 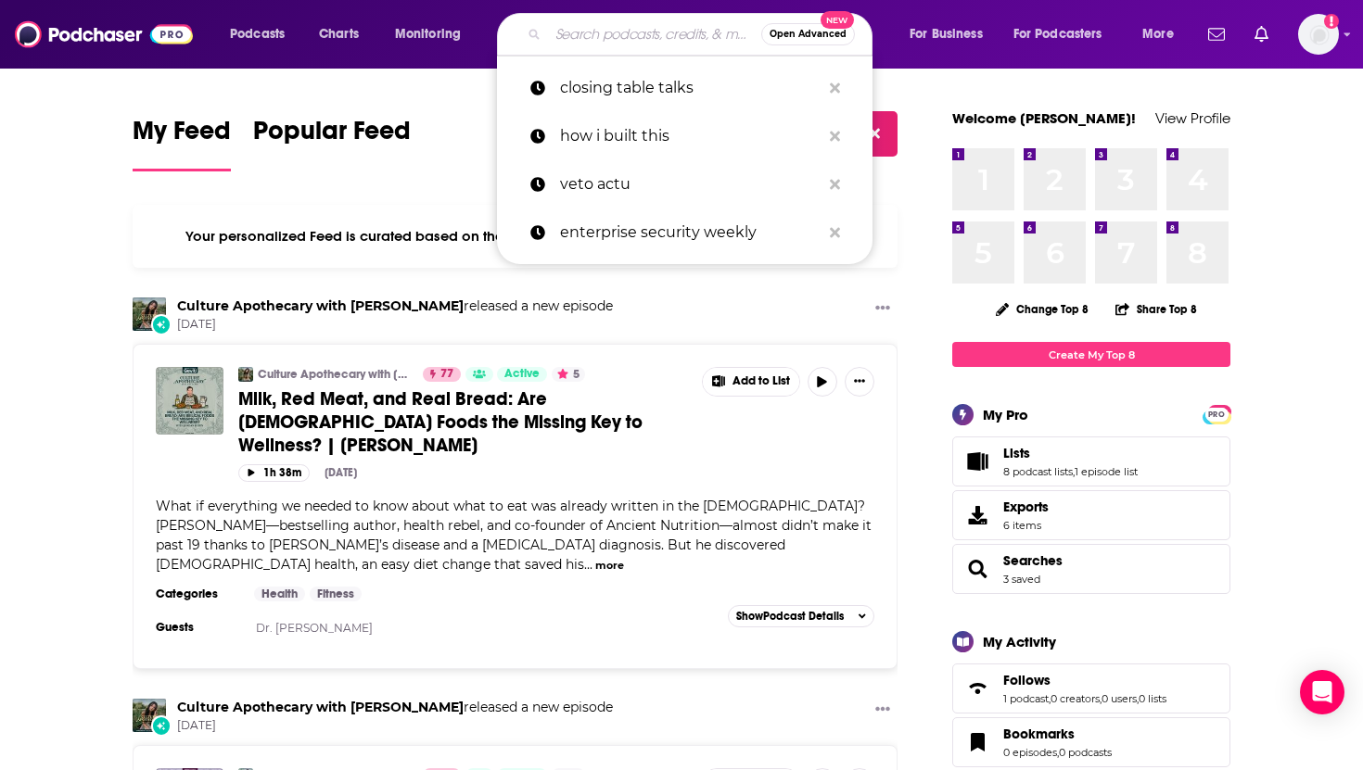 What do you see at coordinates (1075, 699) in the screenshot?
I see `a: 0 creators` at bounding box center [1075, 699].